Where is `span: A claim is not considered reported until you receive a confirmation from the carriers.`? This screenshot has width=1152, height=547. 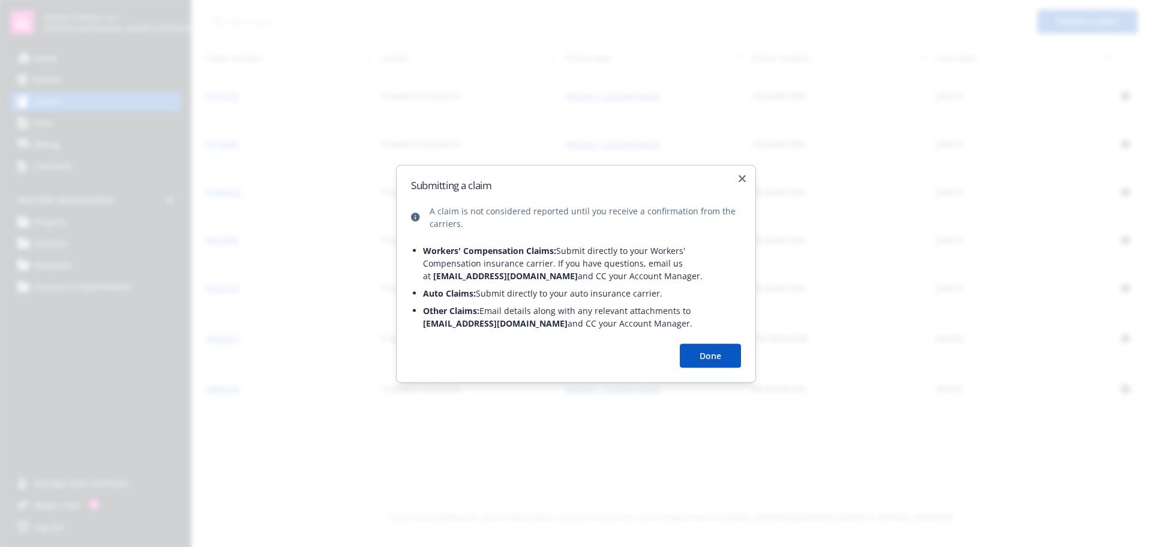
span: A claim is not considered reported until you receive a confirmation from the carriers. is located at coordinates (585, 217).